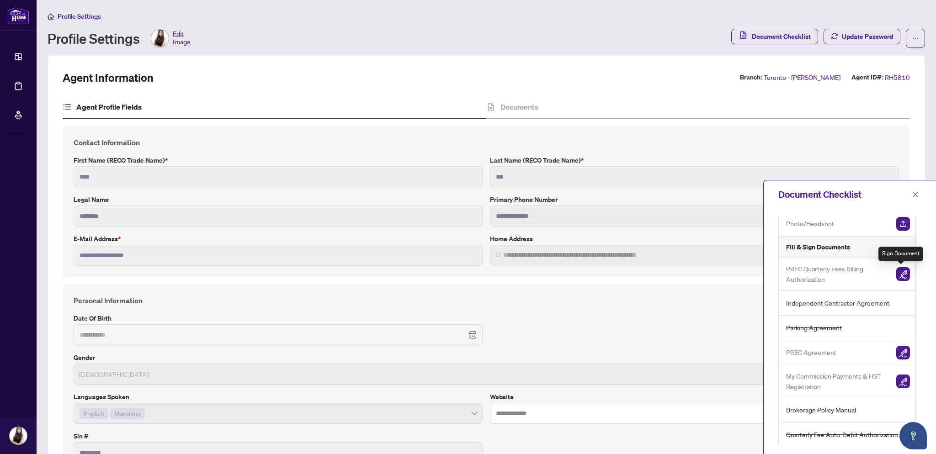  Describe the element at coordinates (278, 160) in the screenshot. I see `label: First Name (RECO Trade Name)` at that location.